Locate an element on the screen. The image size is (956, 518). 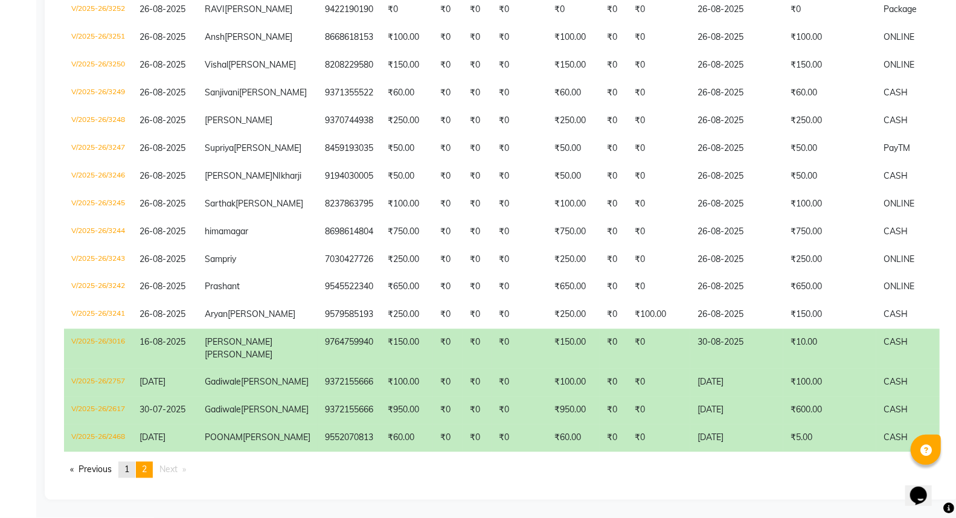
td: 30-08-2025 is located at coordinates (737, 349).